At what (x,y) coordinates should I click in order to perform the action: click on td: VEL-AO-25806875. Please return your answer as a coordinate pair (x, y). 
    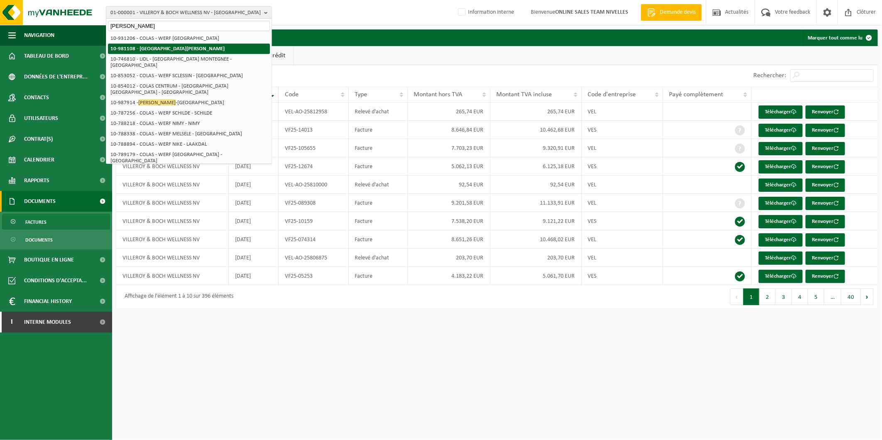
    Looking at the image, I should click on (314, 258).